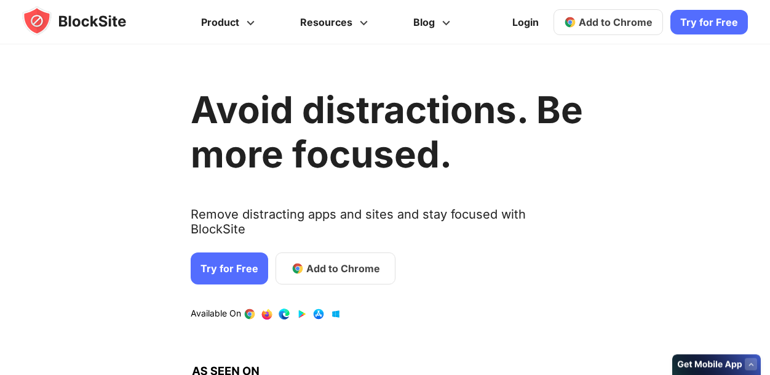 The image size is (770, 375). Describe the element at coordinates (387, 226) in the screenshot. I see `text: Remove distracting apps and sites and stay focused with BlockSite` at that location.